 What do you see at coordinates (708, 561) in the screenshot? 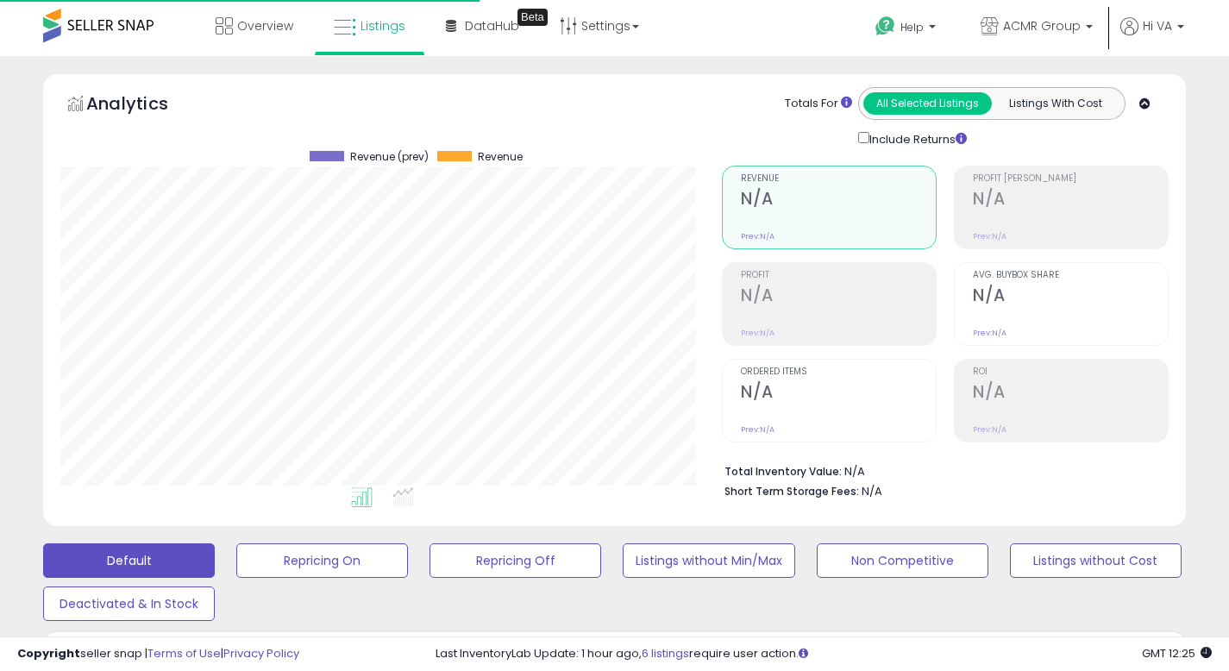
I see `button: Listings without Min/Max` at bounding box center [708, 561].